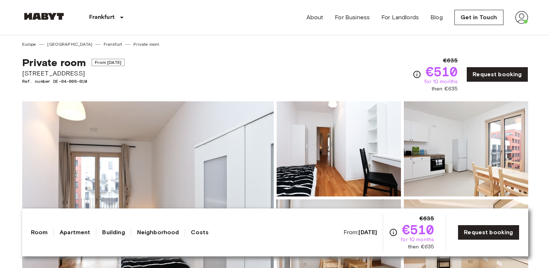  I want to click on a: Neighborhood, so click(158, 233).